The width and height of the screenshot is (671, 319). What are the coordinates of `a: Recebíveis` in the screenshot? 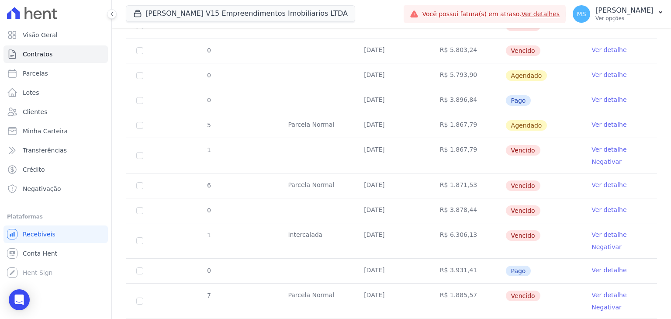 It's located at (55, 234).